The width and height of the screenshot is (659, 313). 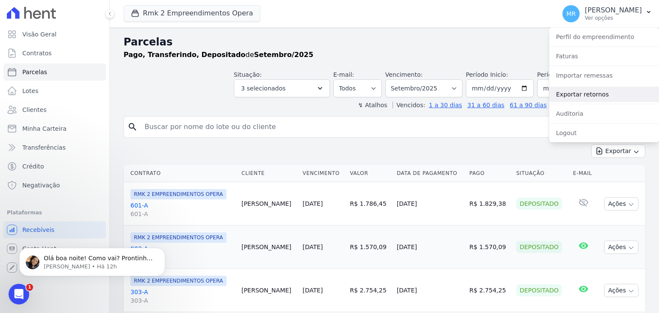 I want to click on a: Auditoria, so click(x=604, y=114).